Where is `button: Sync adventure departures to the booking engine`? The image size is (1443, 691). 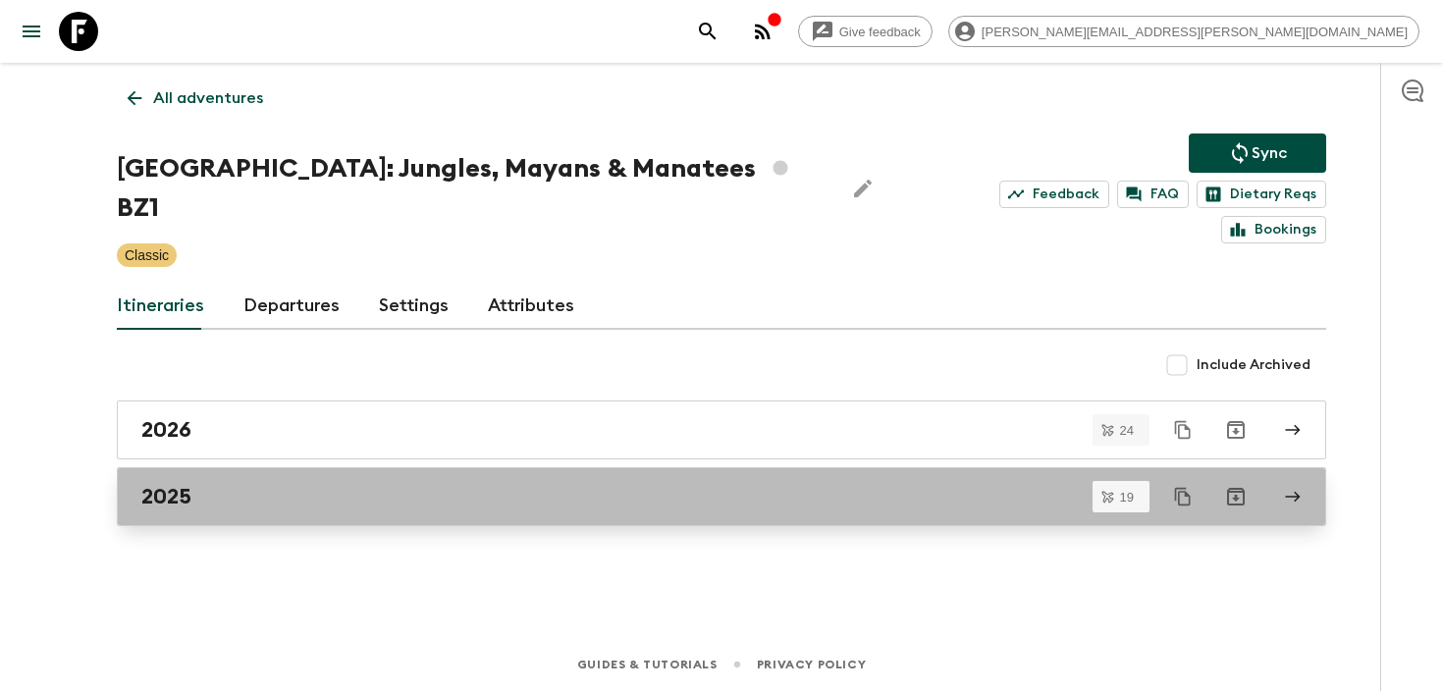 button: Sync adventure departures to the booking engine is located at coordinates (1258, 153).